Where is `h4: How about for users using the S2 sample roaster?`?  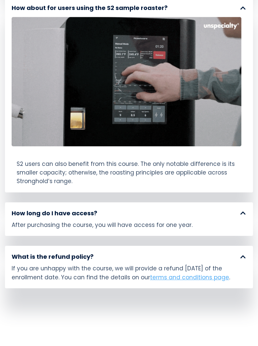 h4: How about for users using the S2 sample roaster? is located at coordinates (90, 8).